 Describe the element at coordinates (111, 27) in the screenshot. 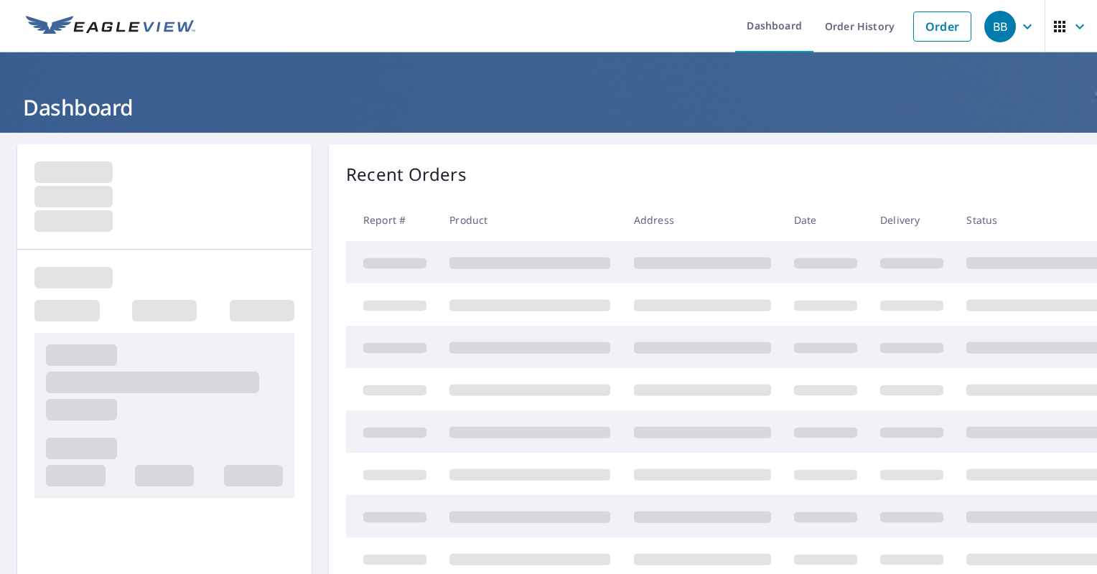

I see `img: EV Logo` at that location.